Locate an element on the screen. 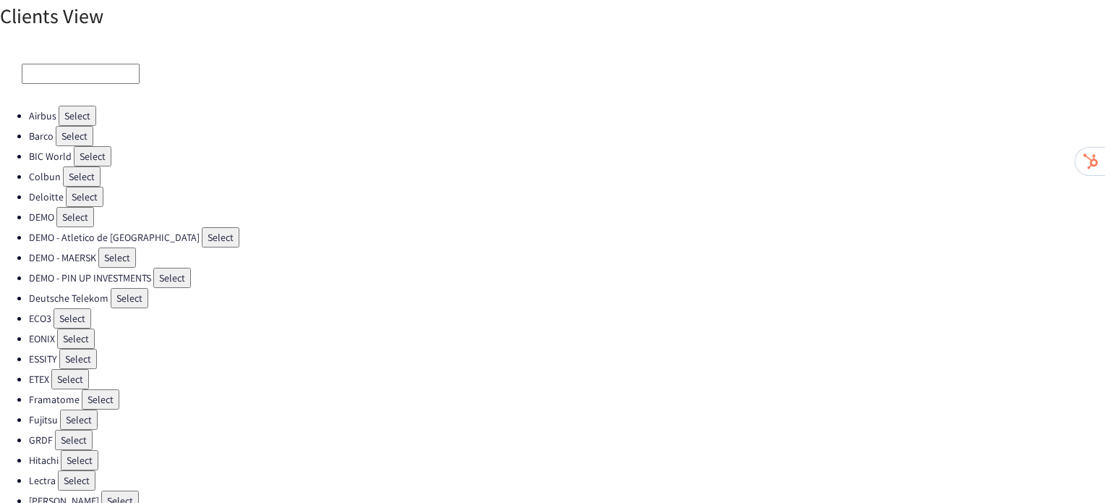 The height and width of the screenshot is (503, 1105). li: Fujitsu is located at coordinates (567, 420).